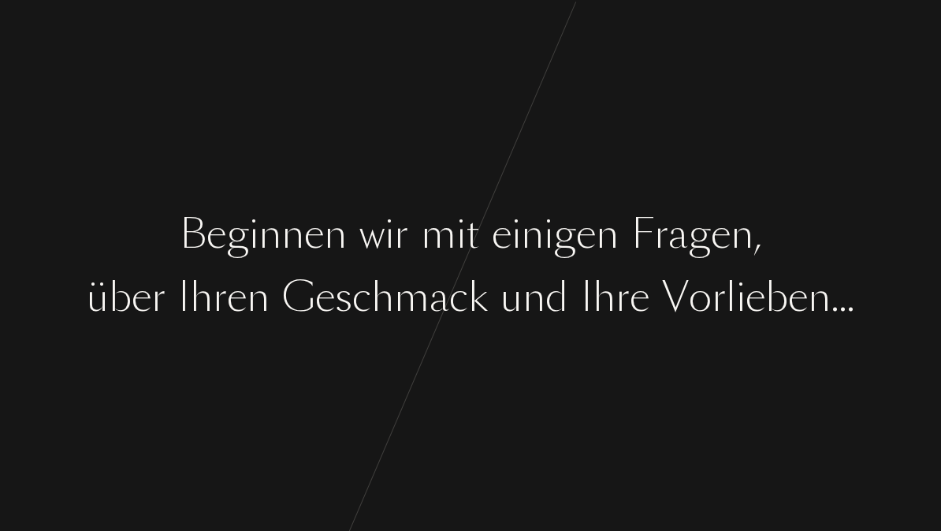  What do you see at coordinates (372, 233) in the screenshot?
I see `div: w` at bounding box center [372, 233].